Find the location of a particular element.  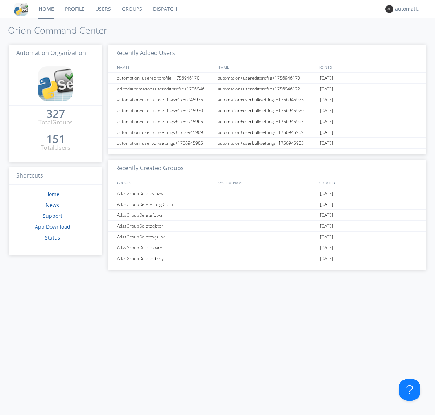

img: 373638.png is located at coordinates (389, 9).